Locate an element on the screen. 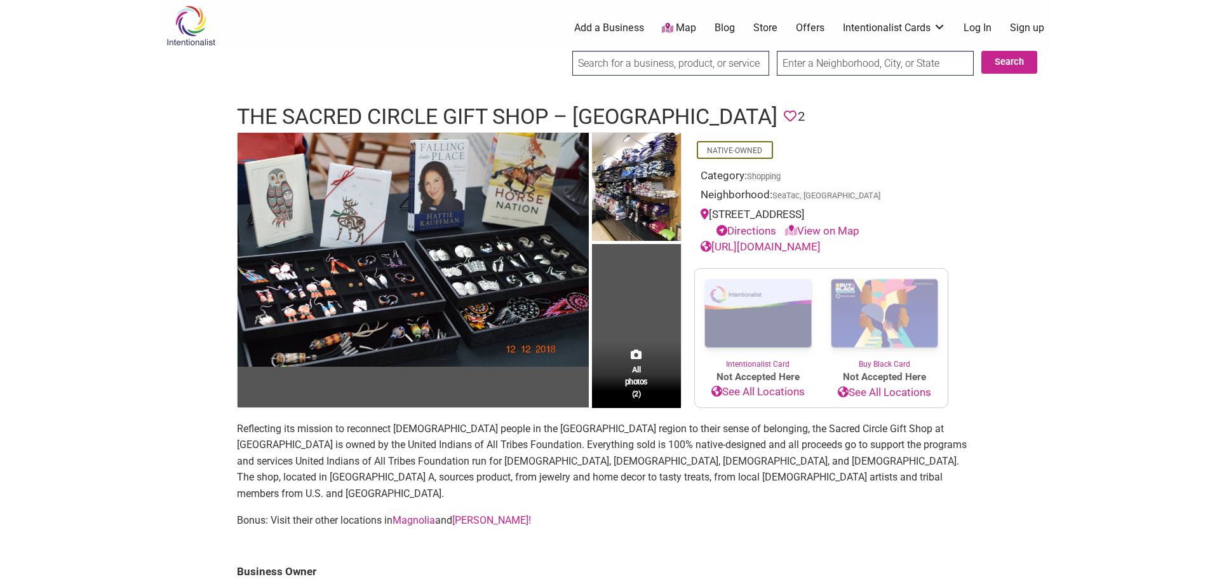  div: Category: is located at coordinates (821, 177).